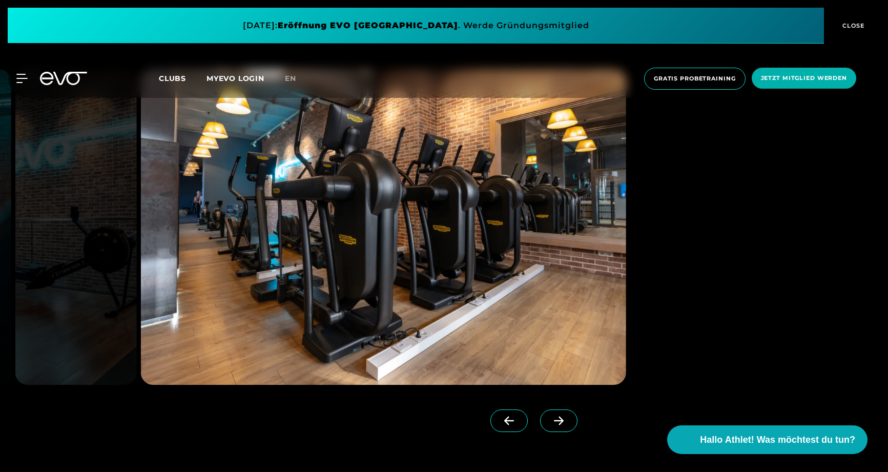 This screenshot has height=472, width=888. Describe the element at coordinates (291, 78) in the screenshot. I see `span: en` at that location.